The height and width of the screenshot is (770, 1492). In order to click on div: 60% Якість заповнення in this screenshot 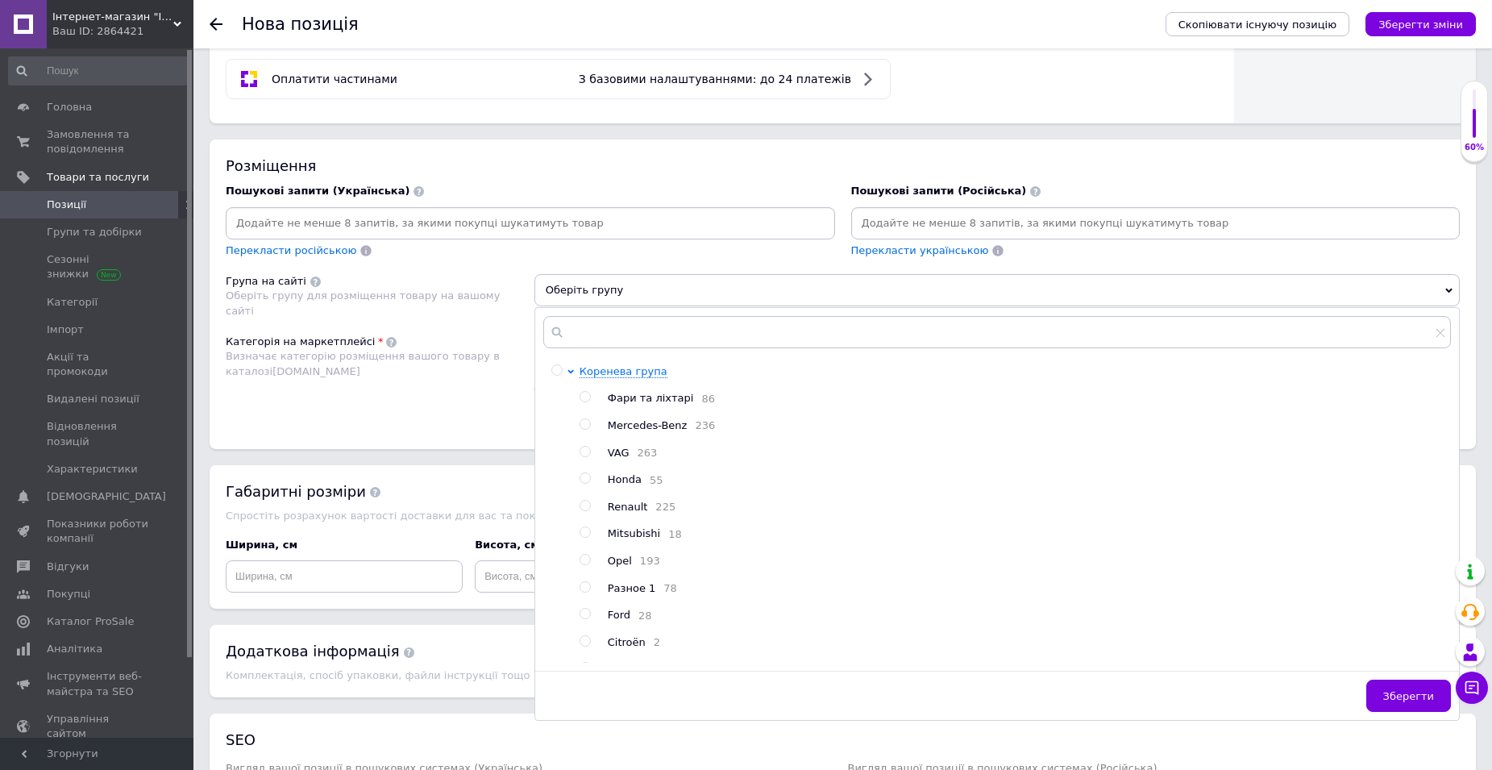, I will do `click(1474, 121)`.